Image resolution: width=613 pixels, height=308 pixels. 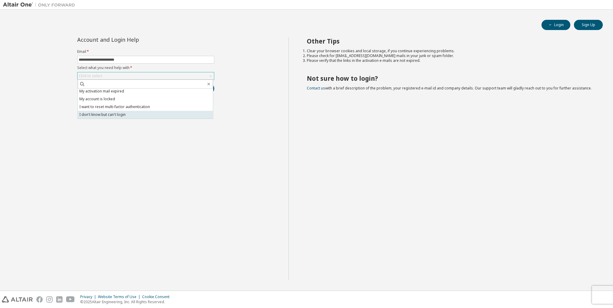 I want to click on div: Account and Login Help, so click(x=132, y=40).